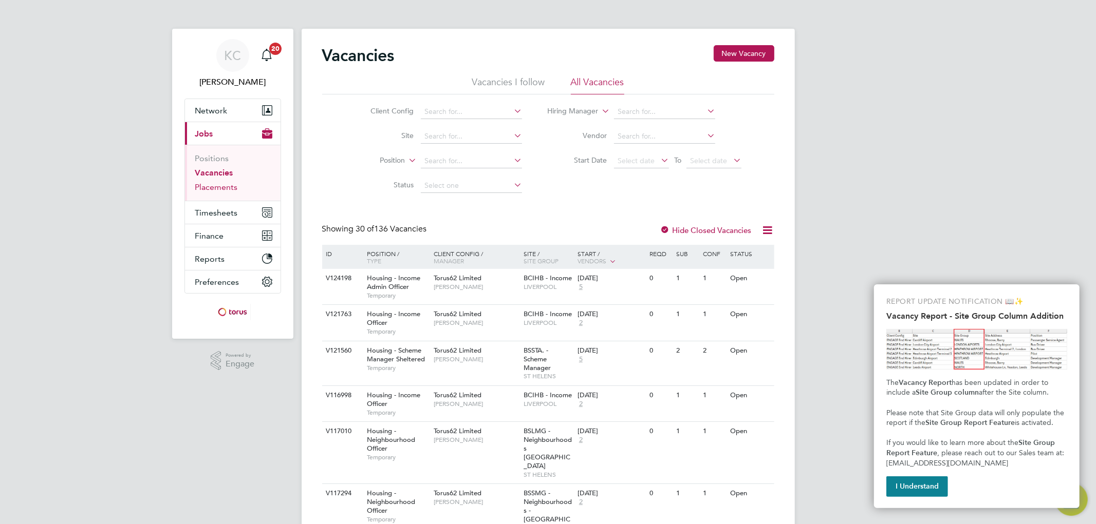  What do you see at coordinates (592, 261) in the screenshot?
I see `span: Vendors` at bounding box center [592, 261].